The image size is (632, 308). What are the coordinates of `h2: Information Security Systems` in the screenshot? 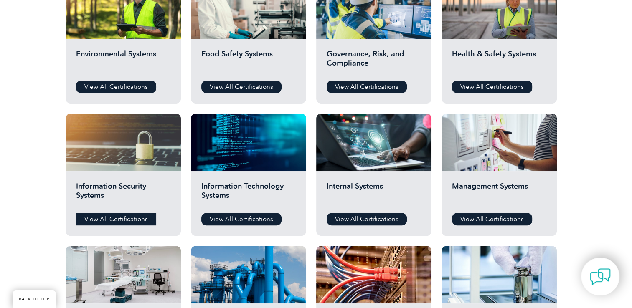 It's located at (123, 194).